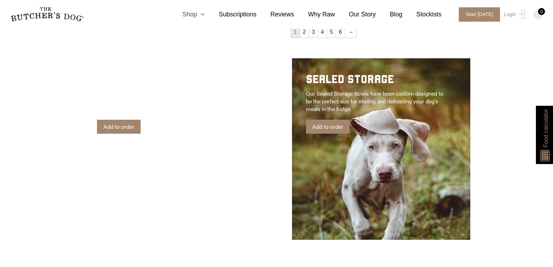 The height and width of the screenshot is (267, 553). Describe the element at coordinates (422, 14) in the screenshot. I see `a: Stockists` at that location.